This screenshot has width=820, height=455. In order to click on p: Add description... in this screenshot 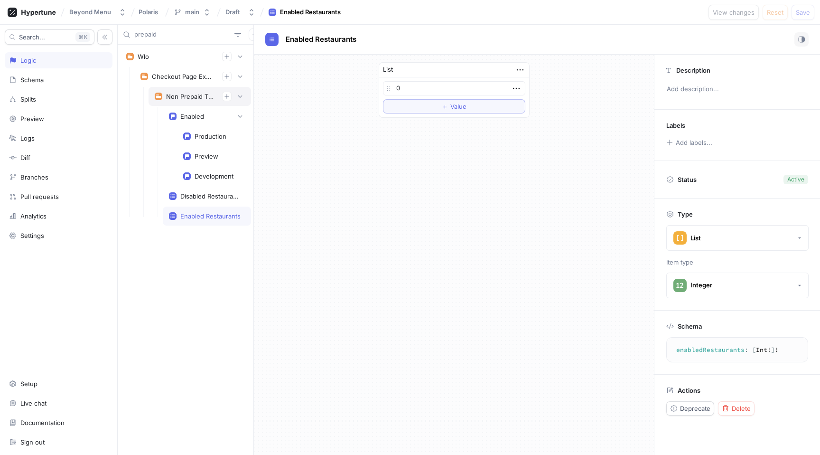, I will do `click(737, 89)`.